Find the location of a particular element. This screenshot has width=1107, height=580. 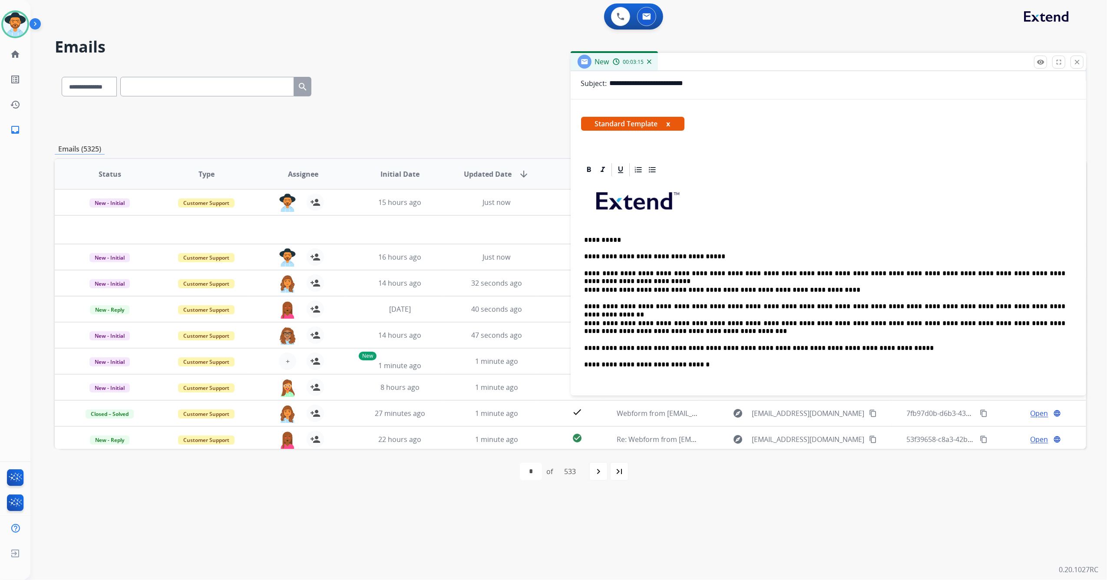

div: of is located at coordinates (549, 472).